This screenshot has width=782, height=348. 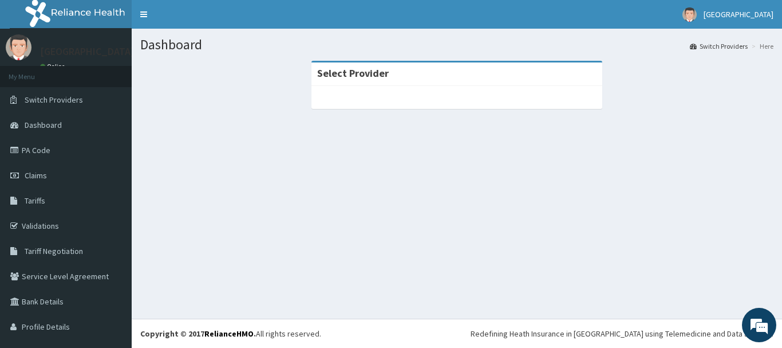 I want to click on span: Tariffs, so click(x=35, y=200).